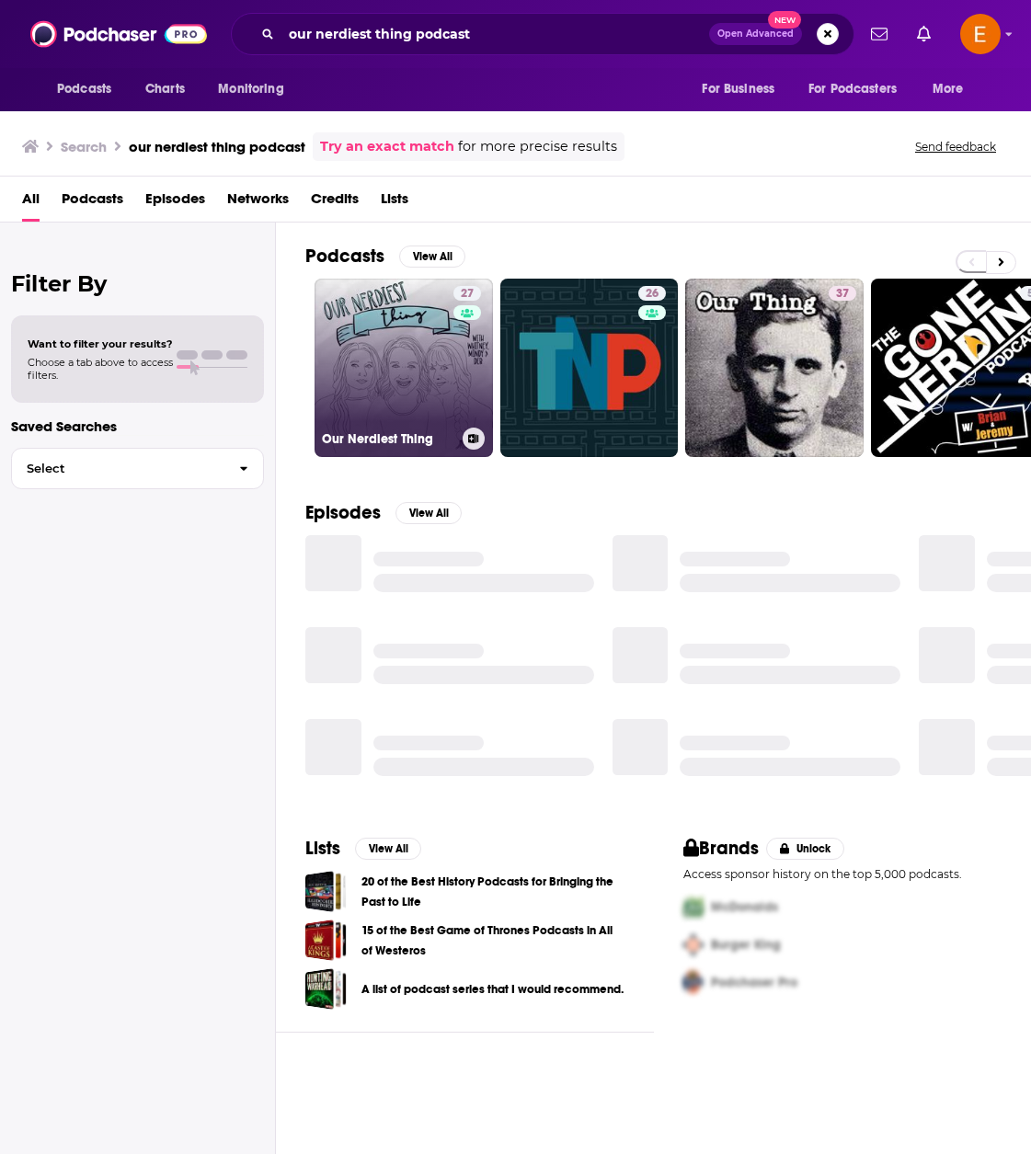 Image resolution: width=1031 pixels, height=1154 pixels. Describe the element at coordinates (384, 512) in the screenshot. I see `a: EpisodesView All` at that location.